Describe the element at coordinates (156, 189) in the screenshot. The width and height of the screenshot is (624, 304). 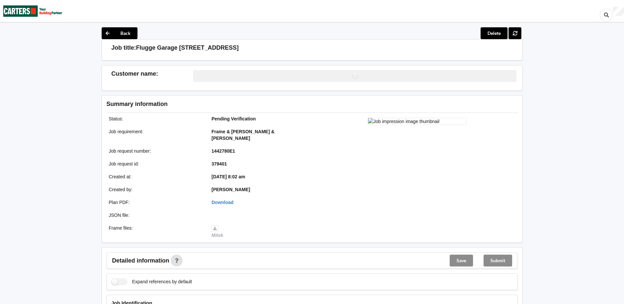
I see `div: Created by :` at that location.